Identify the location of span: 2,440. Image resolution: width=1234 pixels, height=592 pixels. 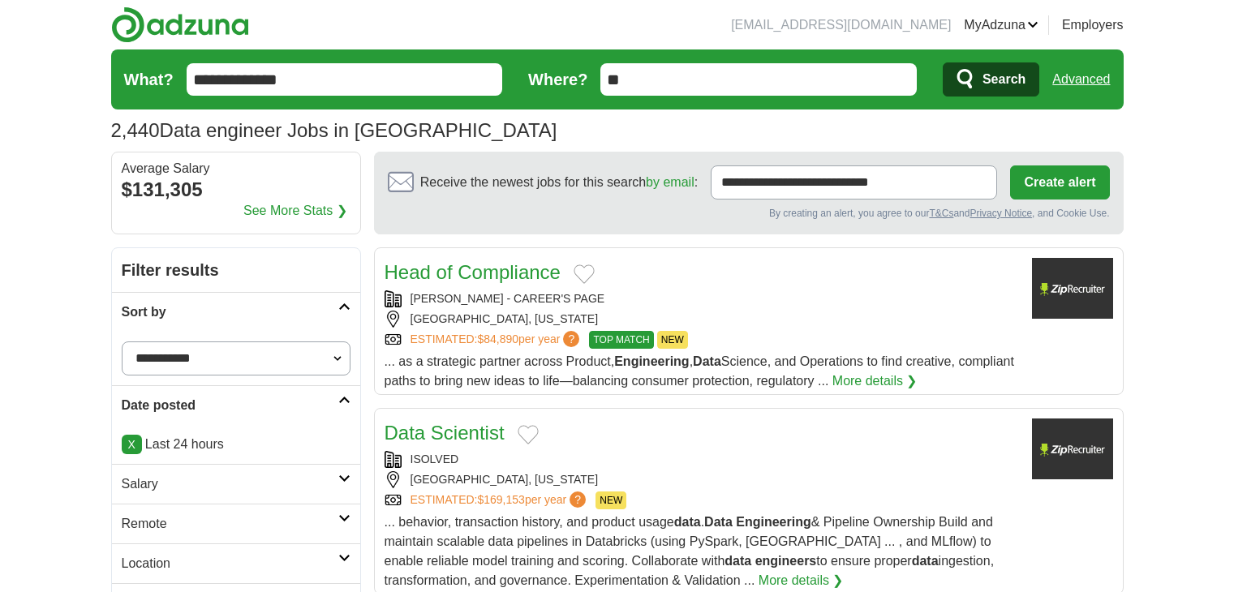
(135, 131).